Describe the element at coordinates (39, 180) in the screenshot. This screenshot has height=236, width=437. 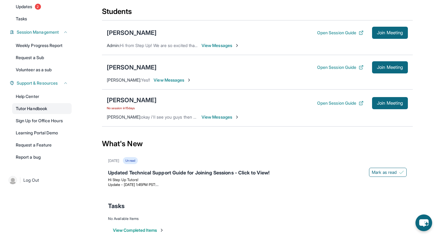
I see `a: |Log Out` at that location.